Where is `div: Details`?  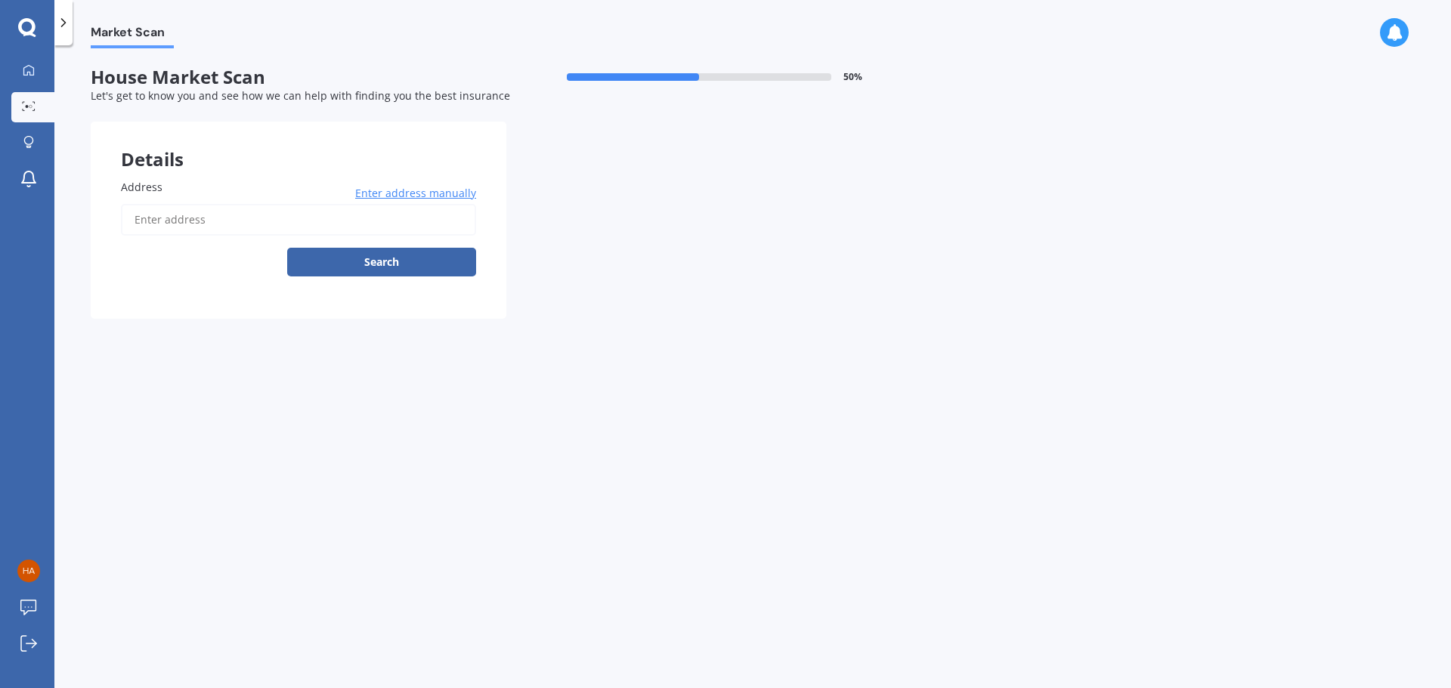 div: Details is located at coordinates (299, 144).